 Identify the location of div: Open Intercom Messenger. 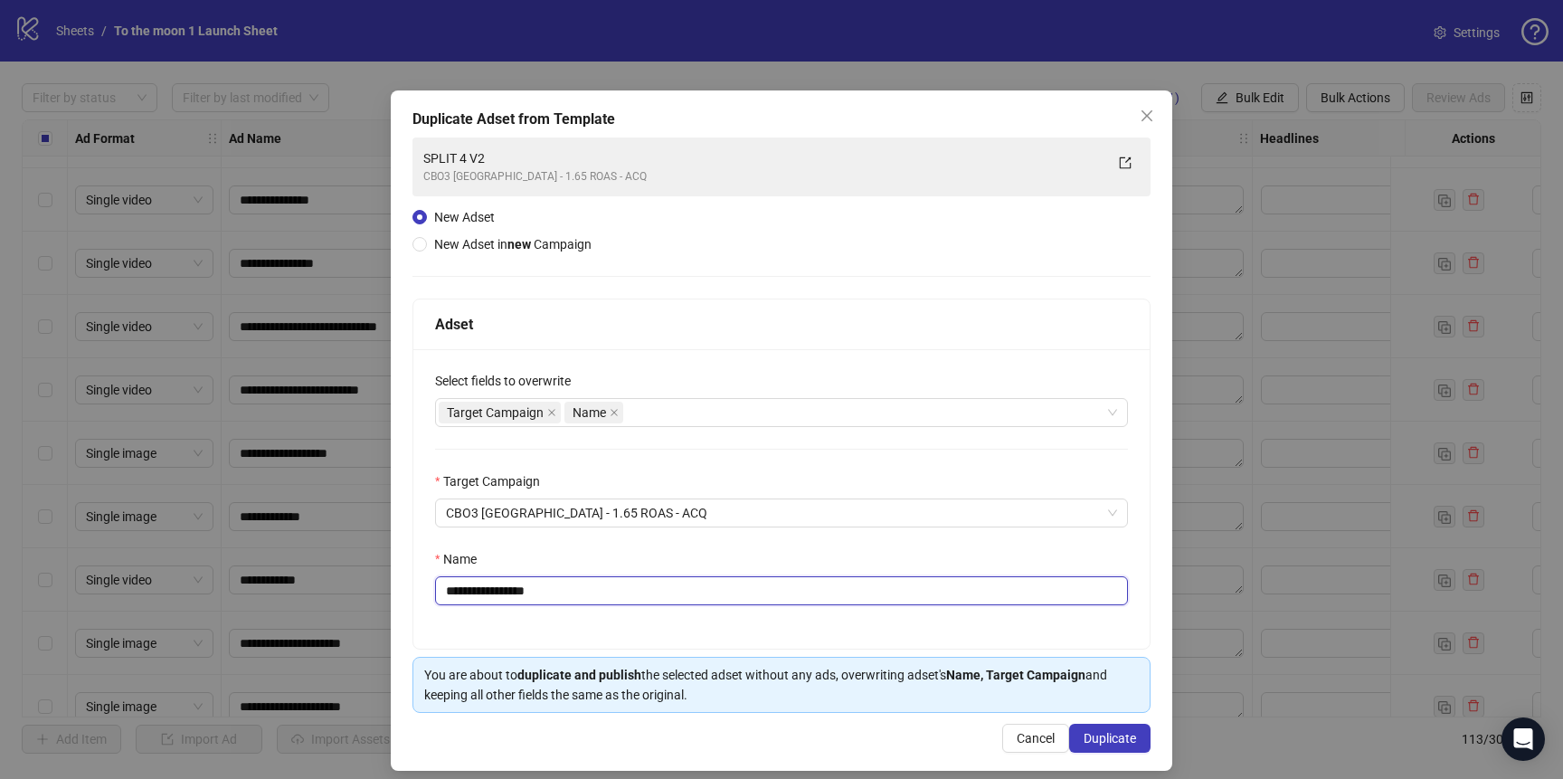
(1523, 739).